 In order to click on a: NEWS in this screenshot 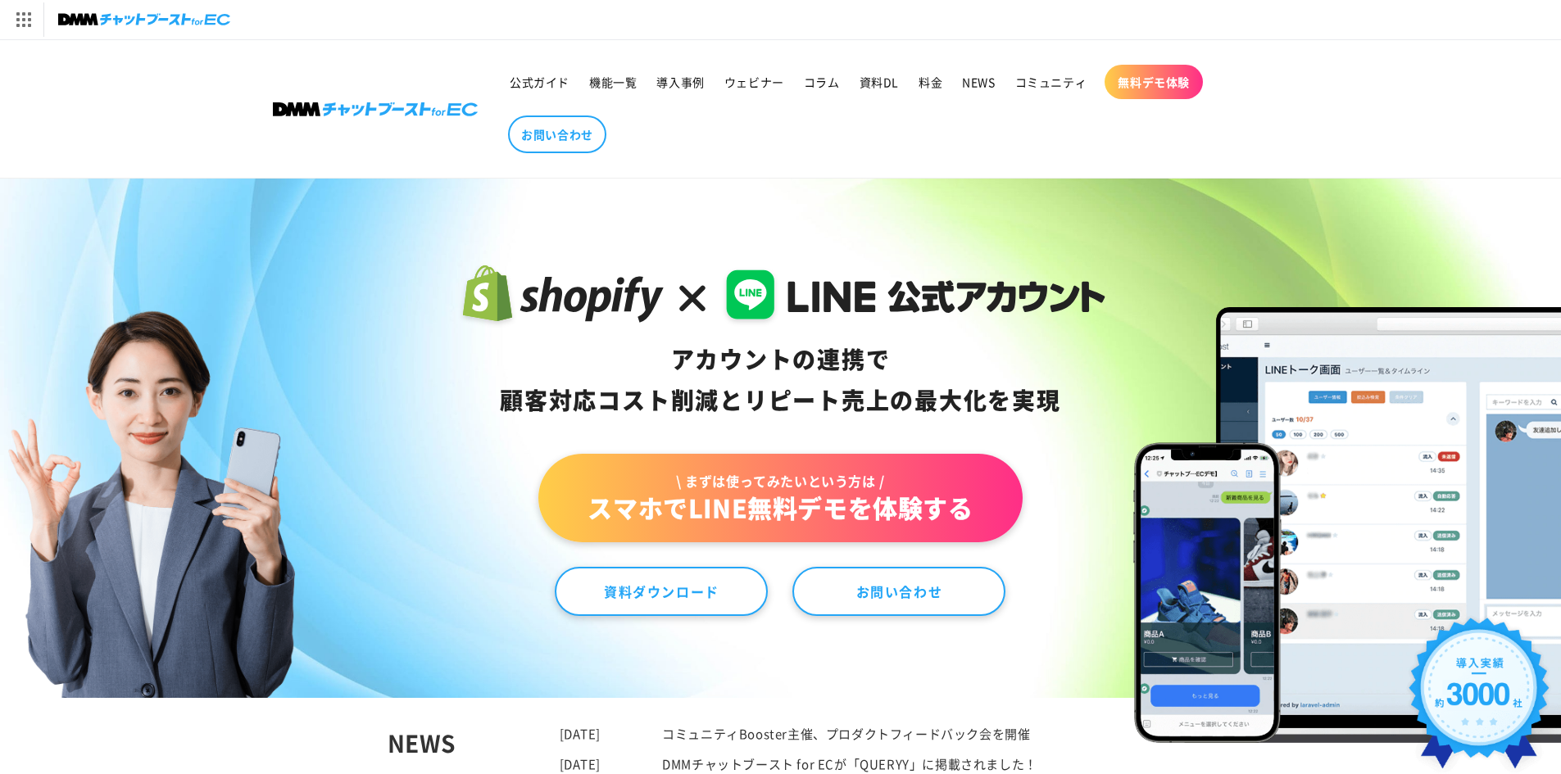, I will do `click(978, 82)`.